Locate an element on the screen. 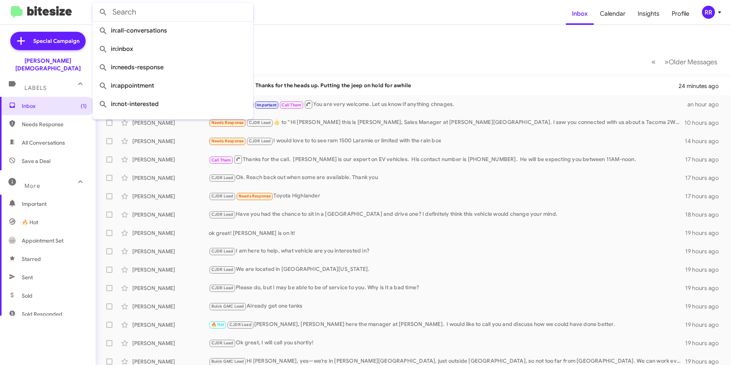 The width and height of the screenshot is (731, 365). div: You are very welcome. Let us know if anything chnages. is located at coordinates (448, 104).